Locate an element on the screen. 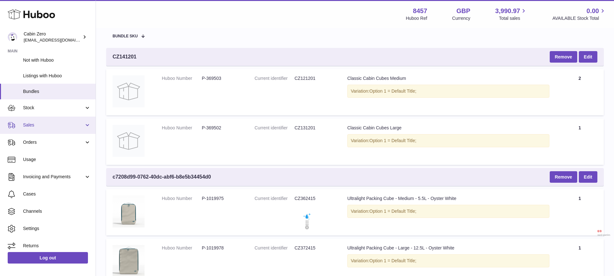 The image size is (614, 276). span: Listings with Huboo is located at coordinates (57, 76).